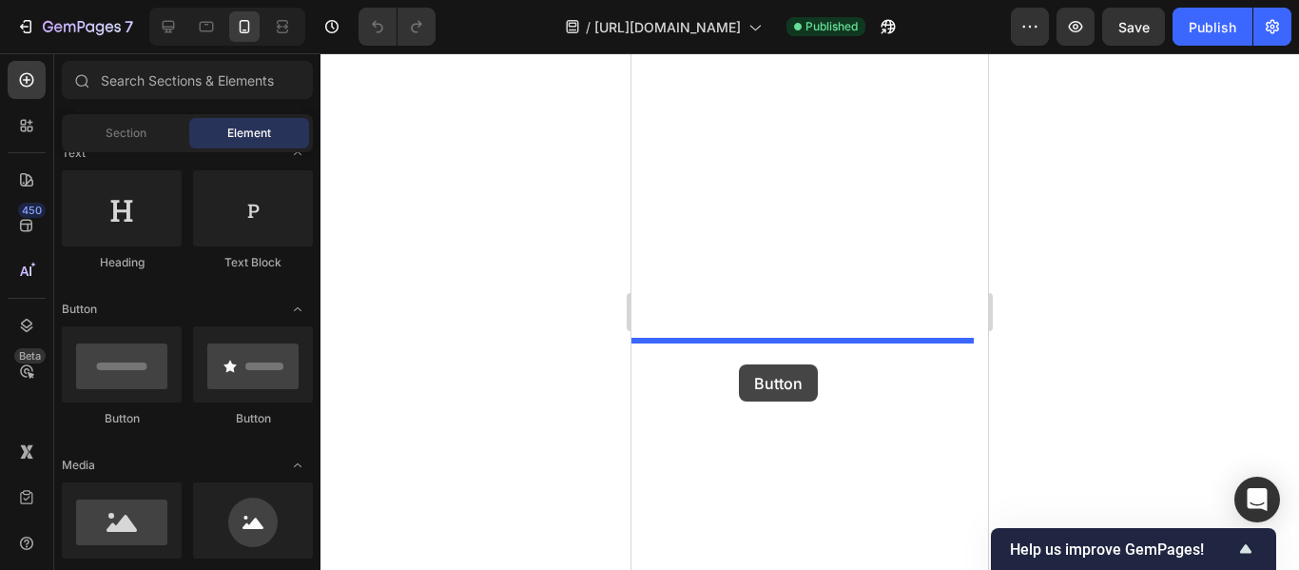  I want to click on div: Publish, so click(1213, 27).